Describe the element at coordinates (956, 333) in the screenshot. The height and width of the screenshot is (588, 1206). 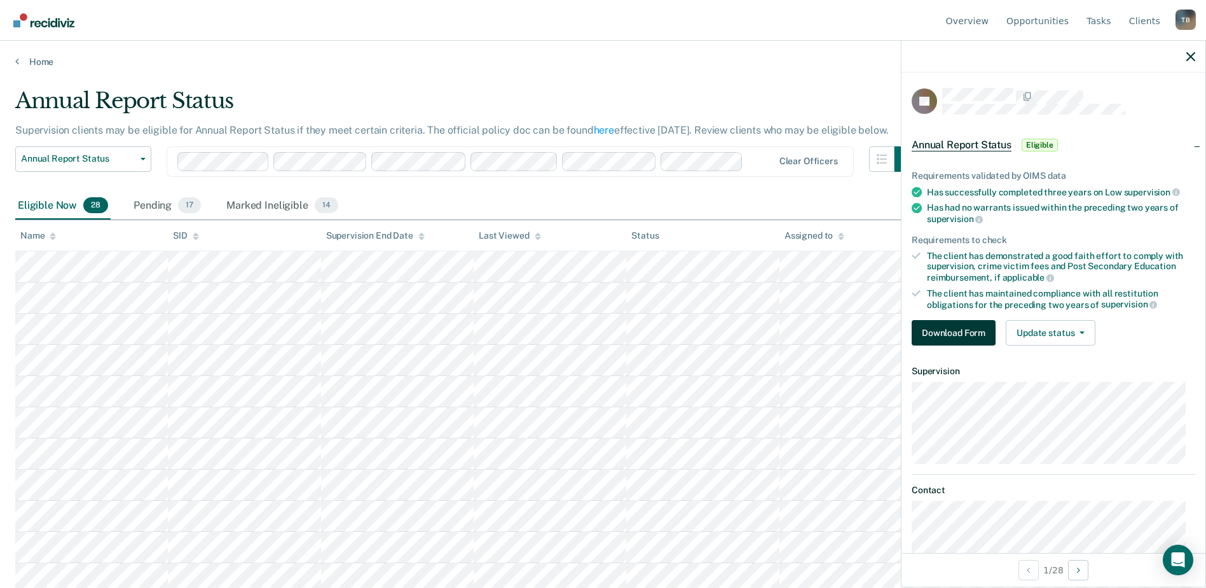
I see `a: Navigate to form link` at that location.